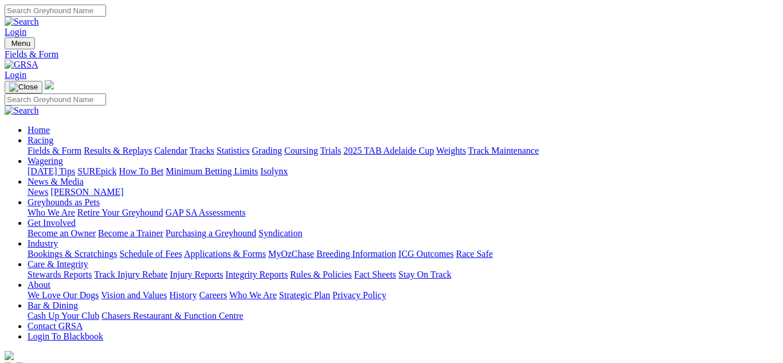  I want to click on a: Trials, so click(330, 150).